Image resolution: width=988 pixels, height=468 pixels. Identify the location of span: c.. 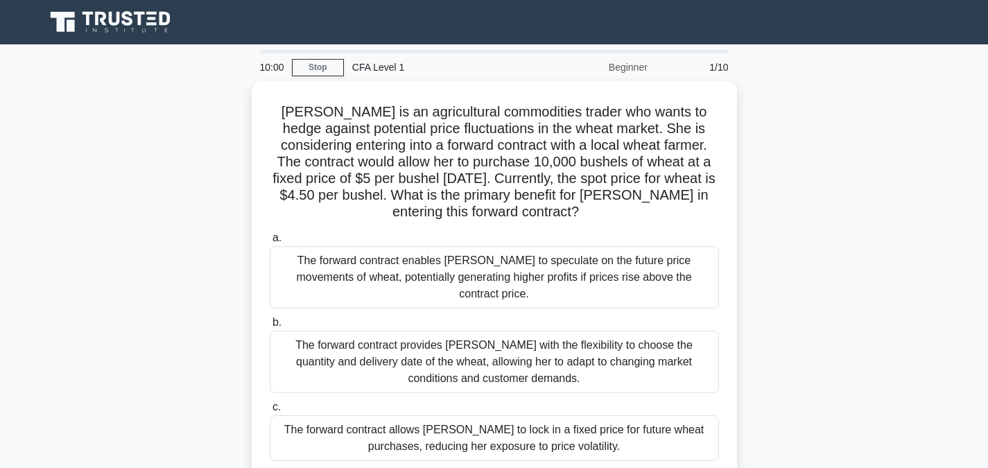
(277, 406).